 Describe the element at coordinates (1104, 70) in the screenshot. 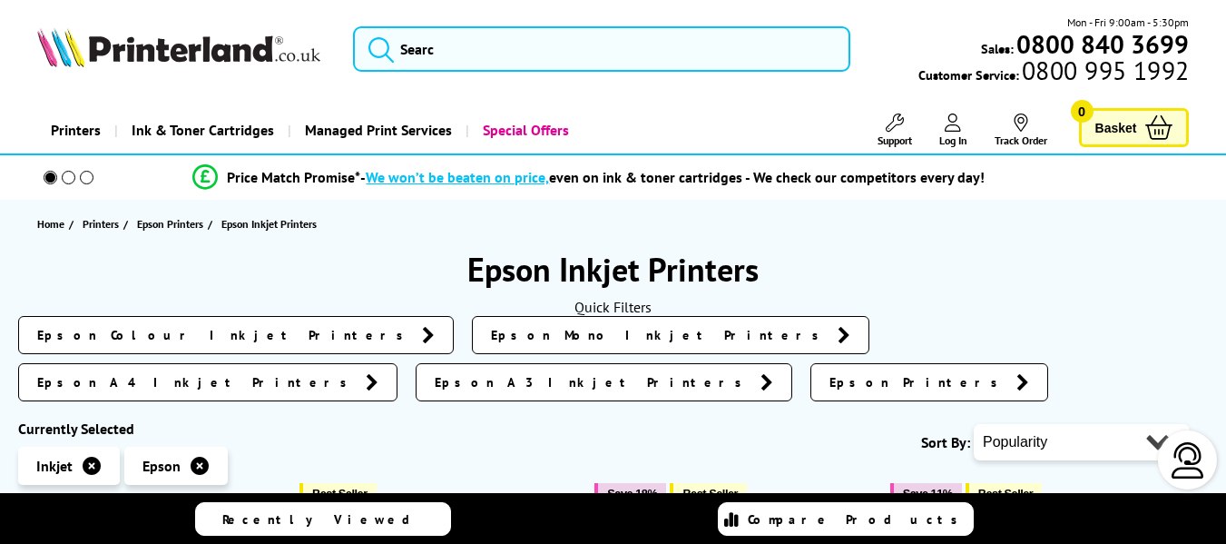

I see `span: 0800 995 1992` at that location.